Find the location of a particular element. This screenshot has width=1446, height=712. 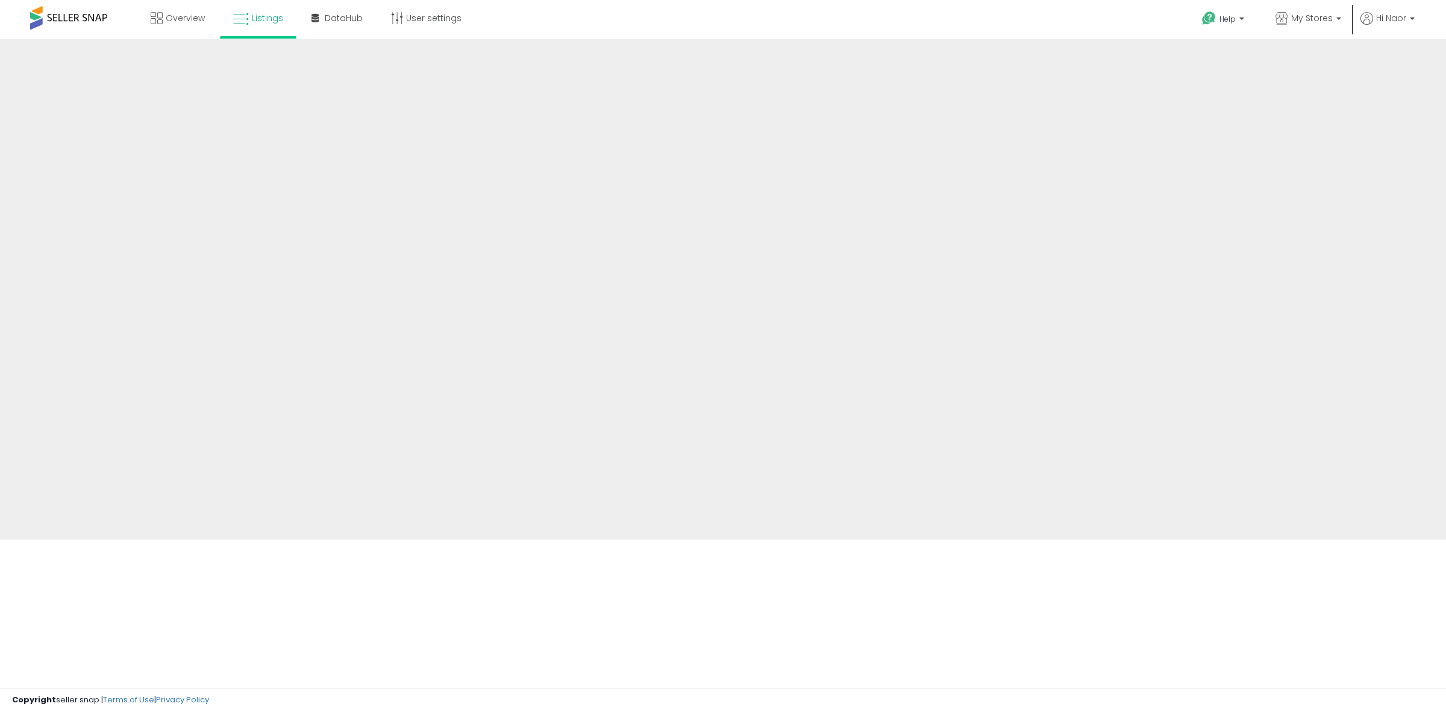

span: Overview is located at coordinates (185, 18).